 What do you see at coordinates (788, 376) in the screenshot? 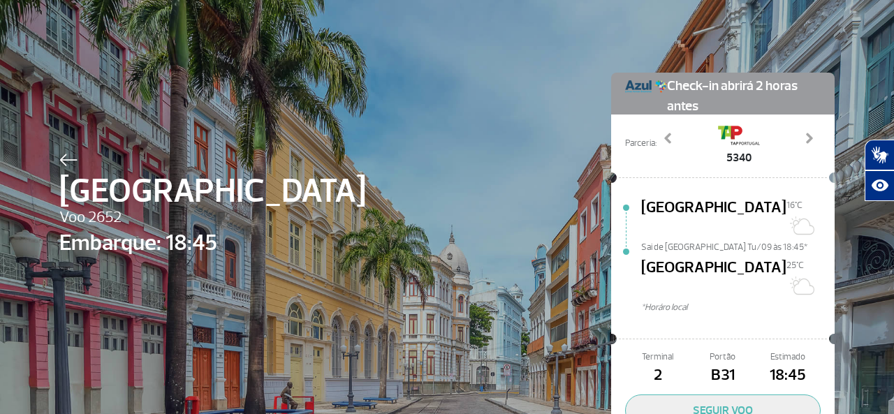
I see `span: 18:45` at bounding box center [788, 376].